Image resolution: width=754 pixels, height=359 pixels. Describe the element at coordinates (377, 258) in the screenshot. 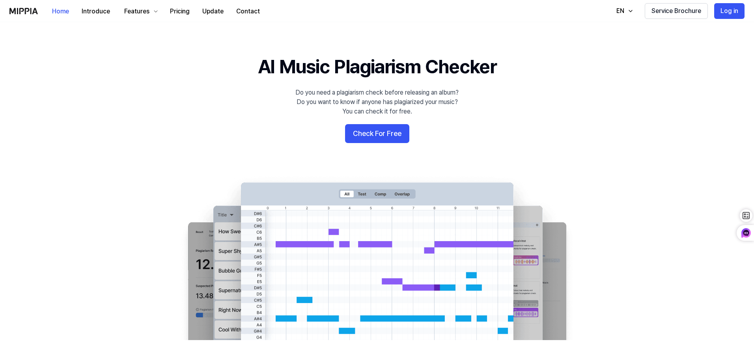

I see `img: main Image` at that location.